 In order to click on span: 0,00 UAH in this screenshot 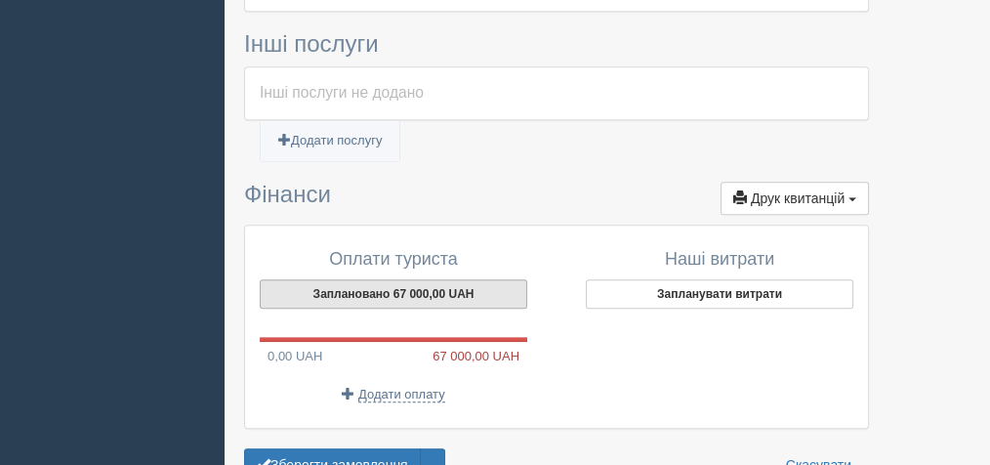, I will do `click(291, 355)`.